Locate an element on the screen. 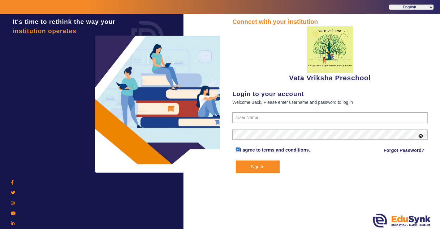 The image size is (440, 229). div: Connect with your institution is located at coordinates (330, 22).